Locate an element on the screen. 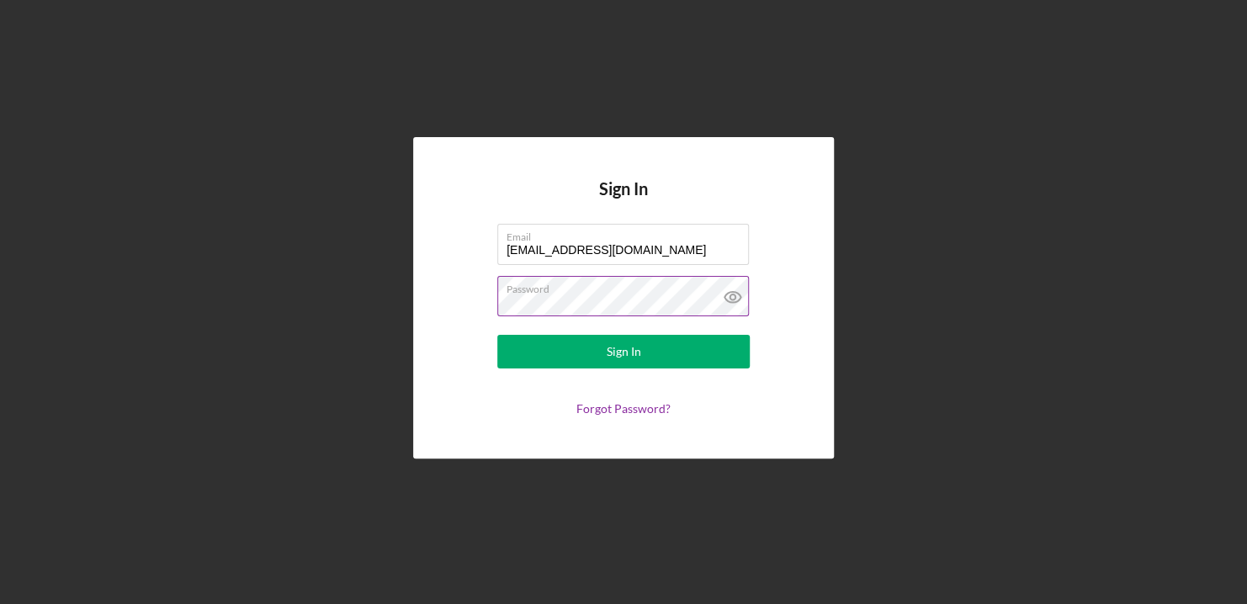 This screenshot has height=604, width=1247. a: Forgot Password? is located at coordinates (623, 408).